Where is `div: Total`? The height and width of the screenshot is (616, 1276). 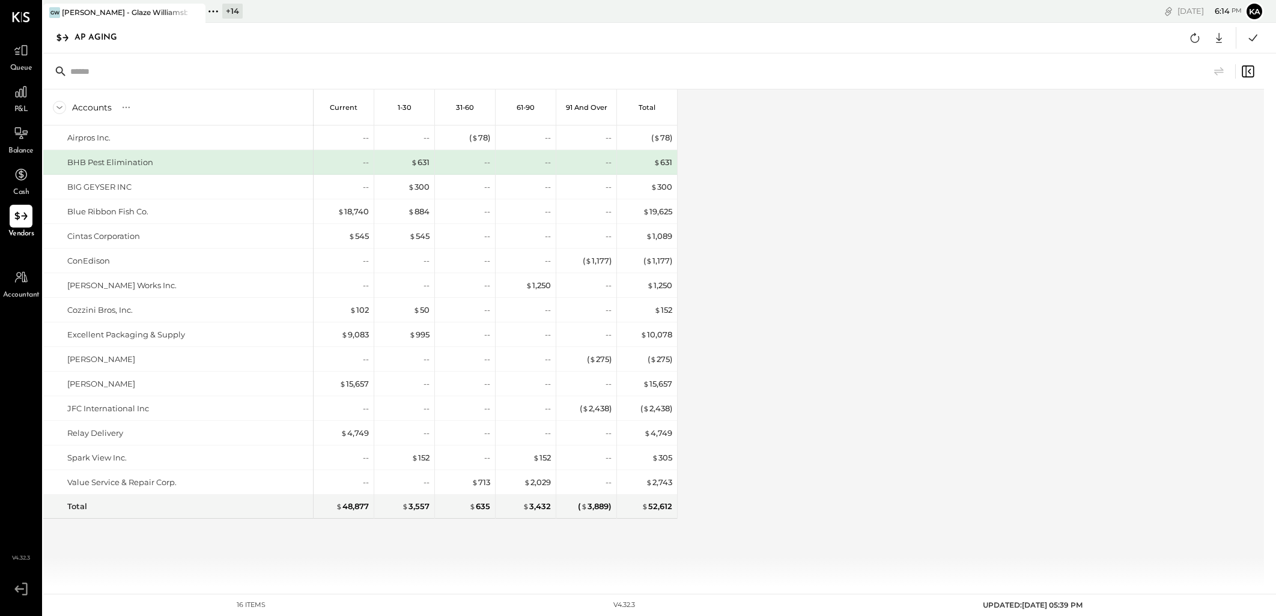
div: Total is located at coordinates (77, 506).